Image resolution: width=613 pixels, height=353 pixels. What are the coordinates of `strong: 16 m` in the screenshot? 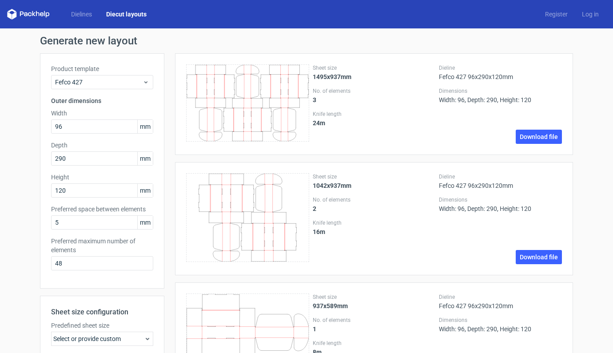 It's located at (319, 232).